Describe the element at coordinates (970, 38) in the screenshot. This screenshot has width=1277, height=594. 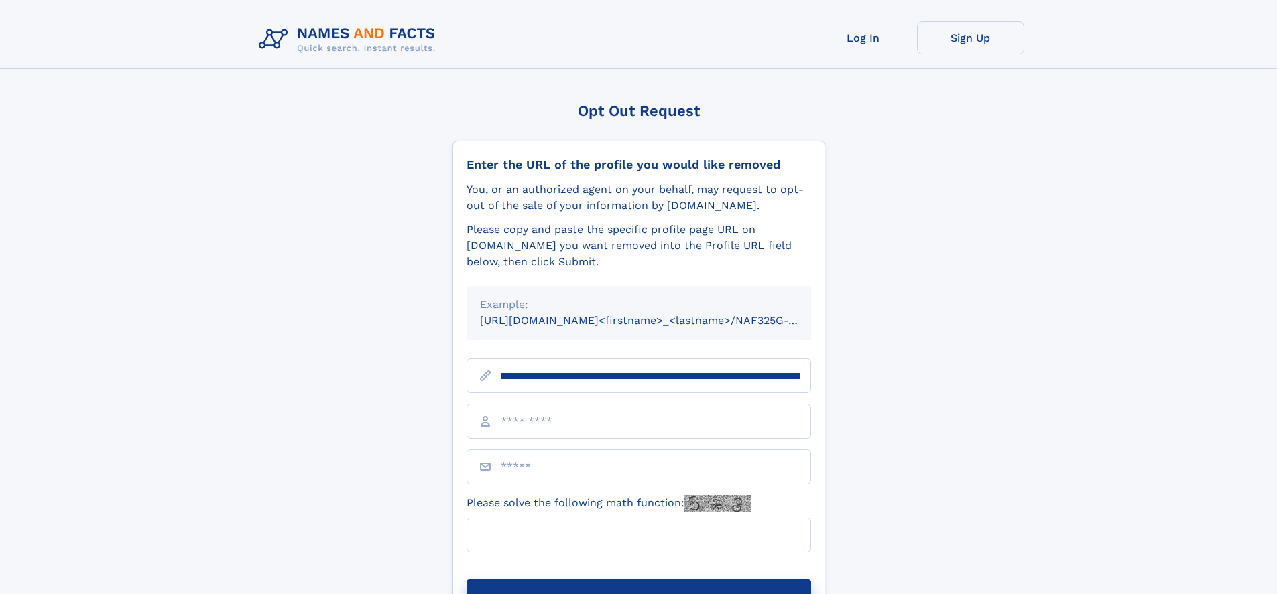
I see `a: Sign Up` at that location.